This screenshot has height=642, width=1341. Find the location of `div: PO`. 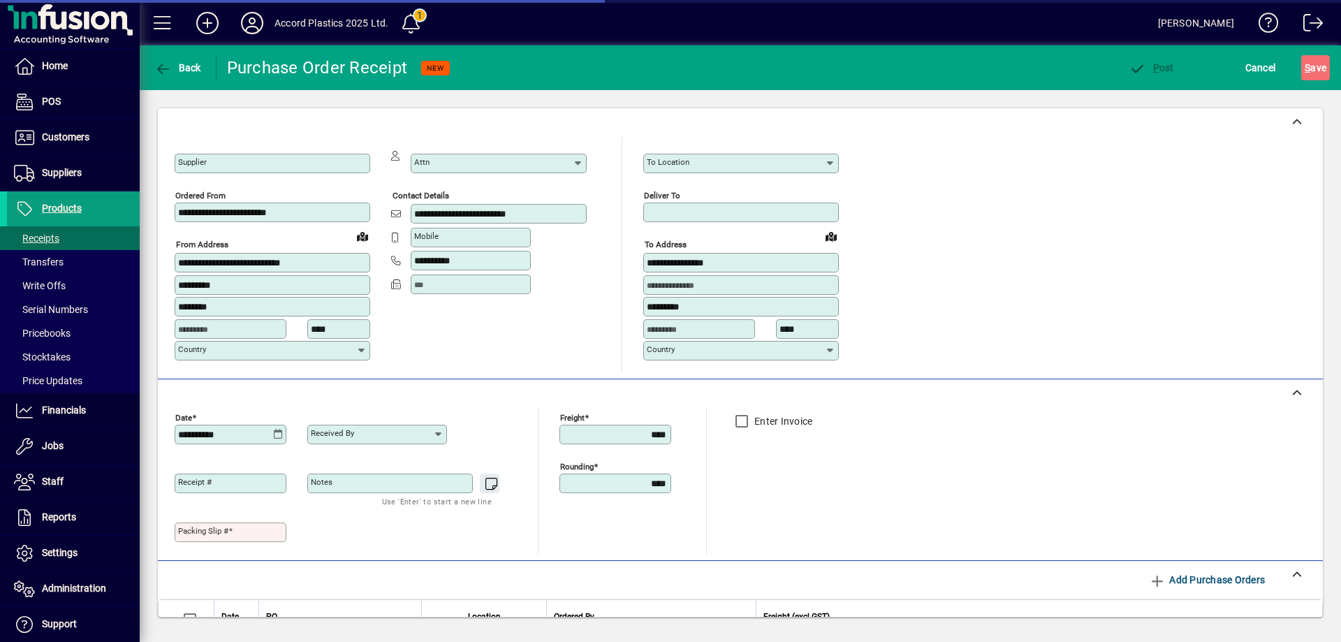

div: PO is located at coordinates (340, 617).